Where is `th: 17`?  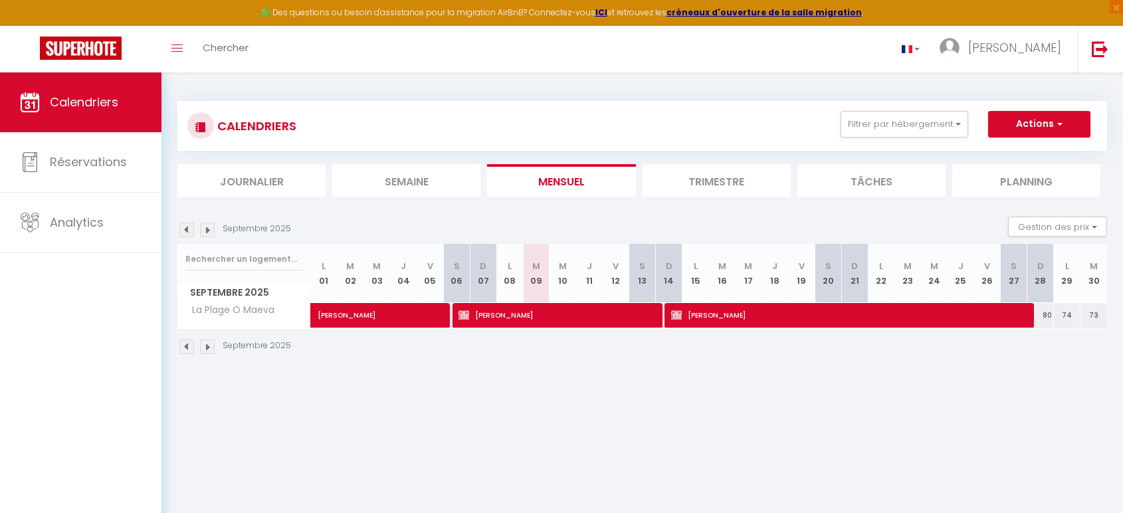
th: 17 is located at coordinates (749, 273).